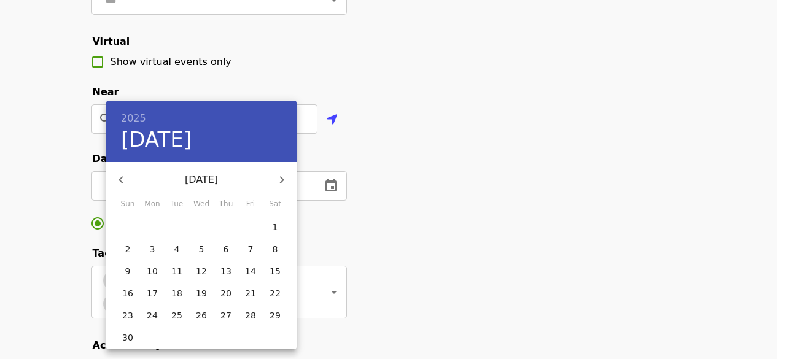 The image size is (786, 359). Describe the element at coordinates (202, 294) in the screenshot. I see `p: 19` at that location.